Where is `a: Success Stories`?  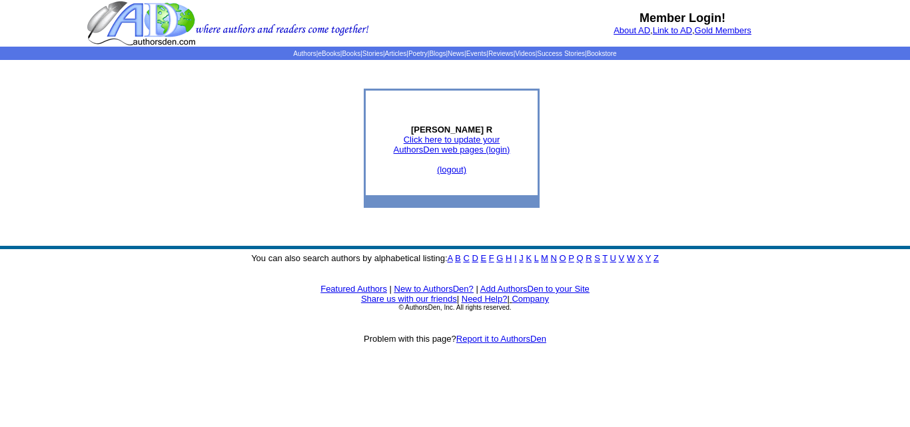 a: Success Stories is located at coordinates (561, 53).